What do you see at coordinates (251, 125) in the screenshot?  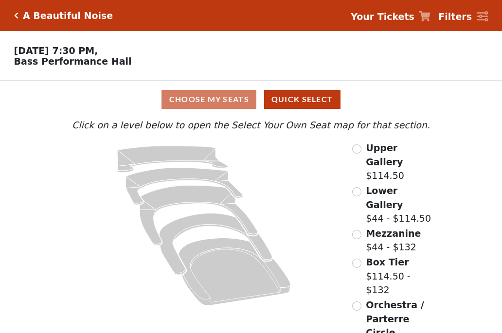 I see `p: Click on a level below to open the Select Your Own Seat map for that section.` at bounding box center [251, 125].